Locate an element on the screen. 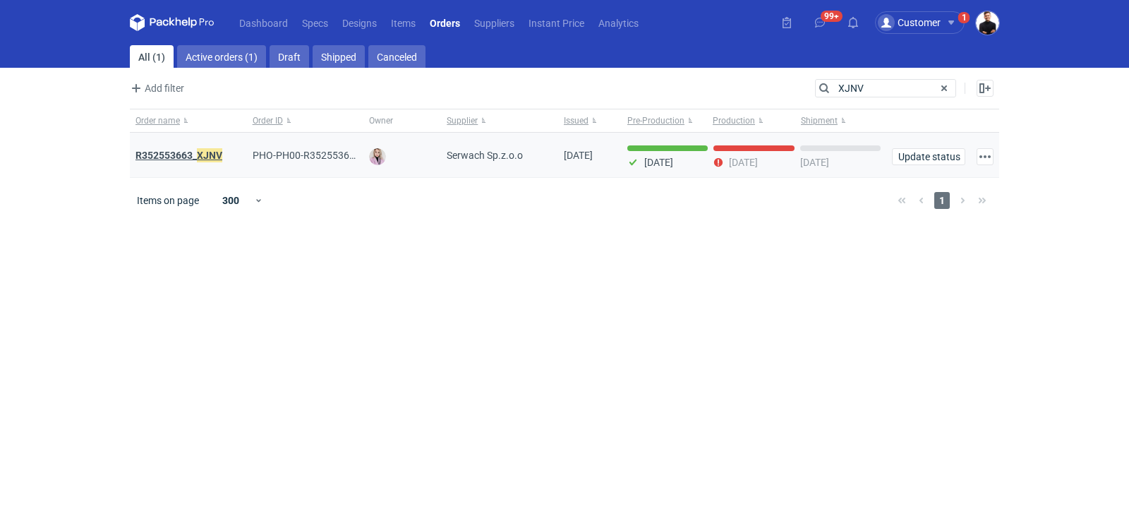 The height and width of the screenshot is (521, 1129). button: Order name is located at coordinates (188, 121).